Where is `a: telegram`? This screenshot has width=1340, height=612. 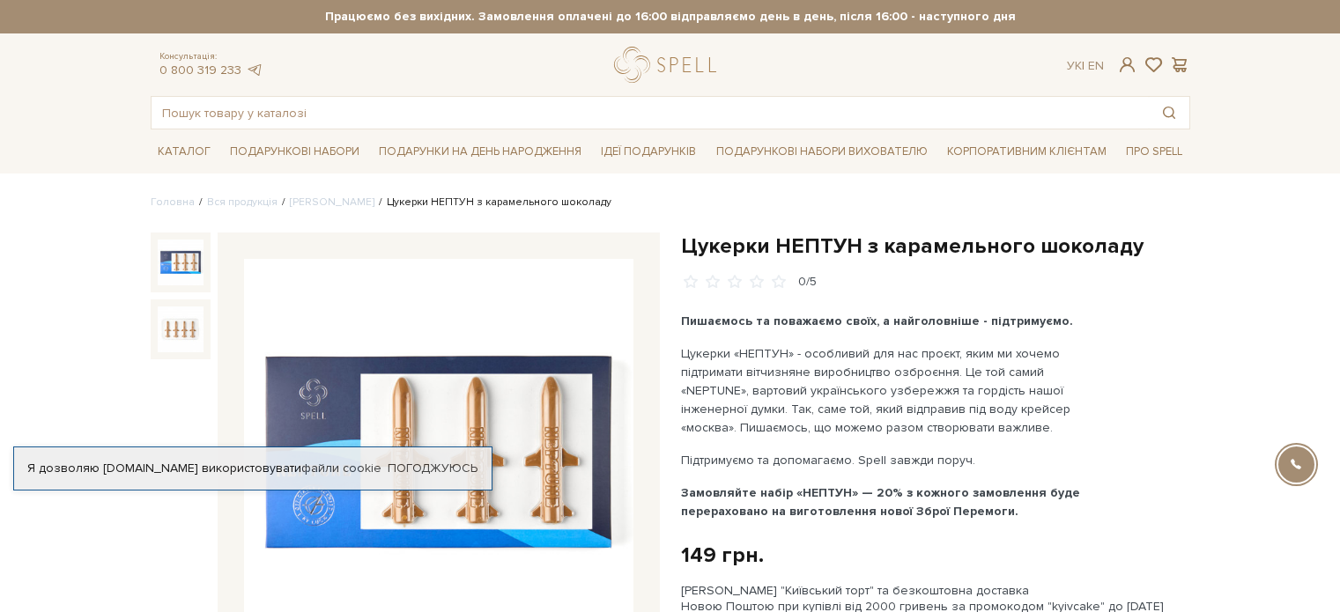 a: telegram is located at coordinates (255, 70).